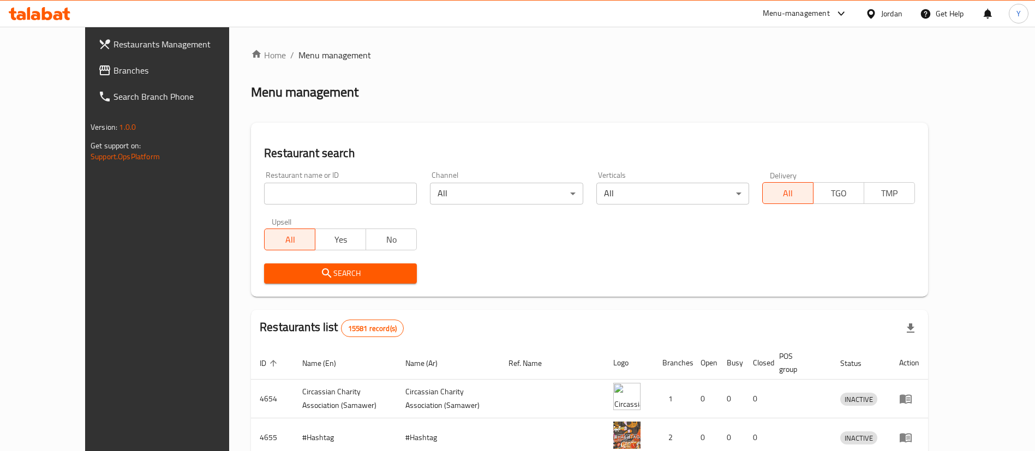 This screenshot has width=1035, height=451. What do you see at coordinates (173, 97) in the screenshot?
I see `a: Search Branch Phone` at bounding box center [173, 97].